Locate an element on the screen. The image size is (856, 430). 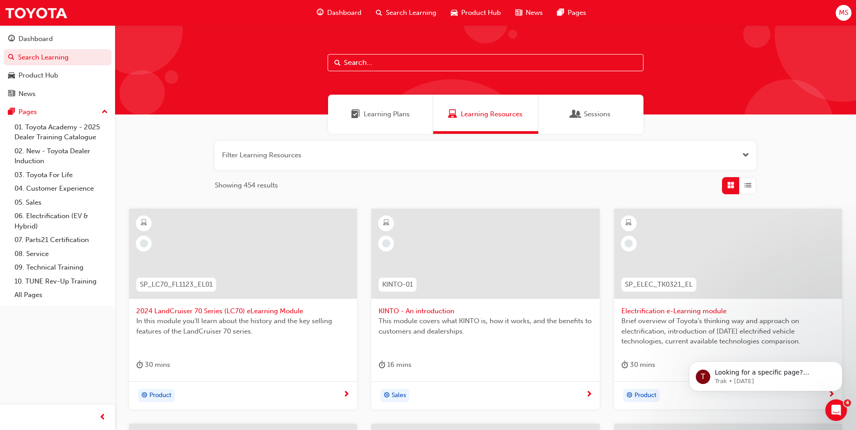
button: MS is located at coordinates (843, 13).